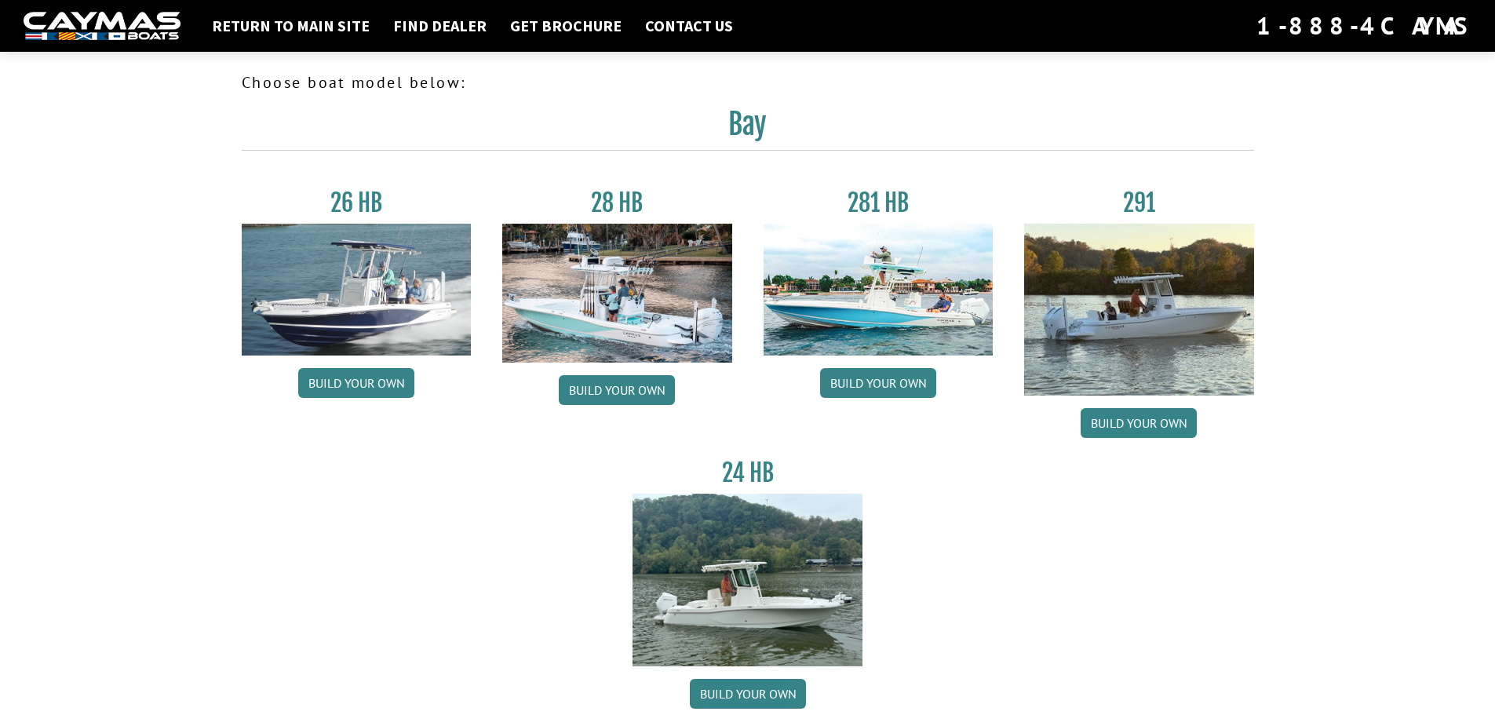 This screenshot has height=715, width=1495. What do you see at coordinates (878, 290) in the screenshot?
I see `img: 28-hb-twin.jpg` at bounding box center [878, 290].